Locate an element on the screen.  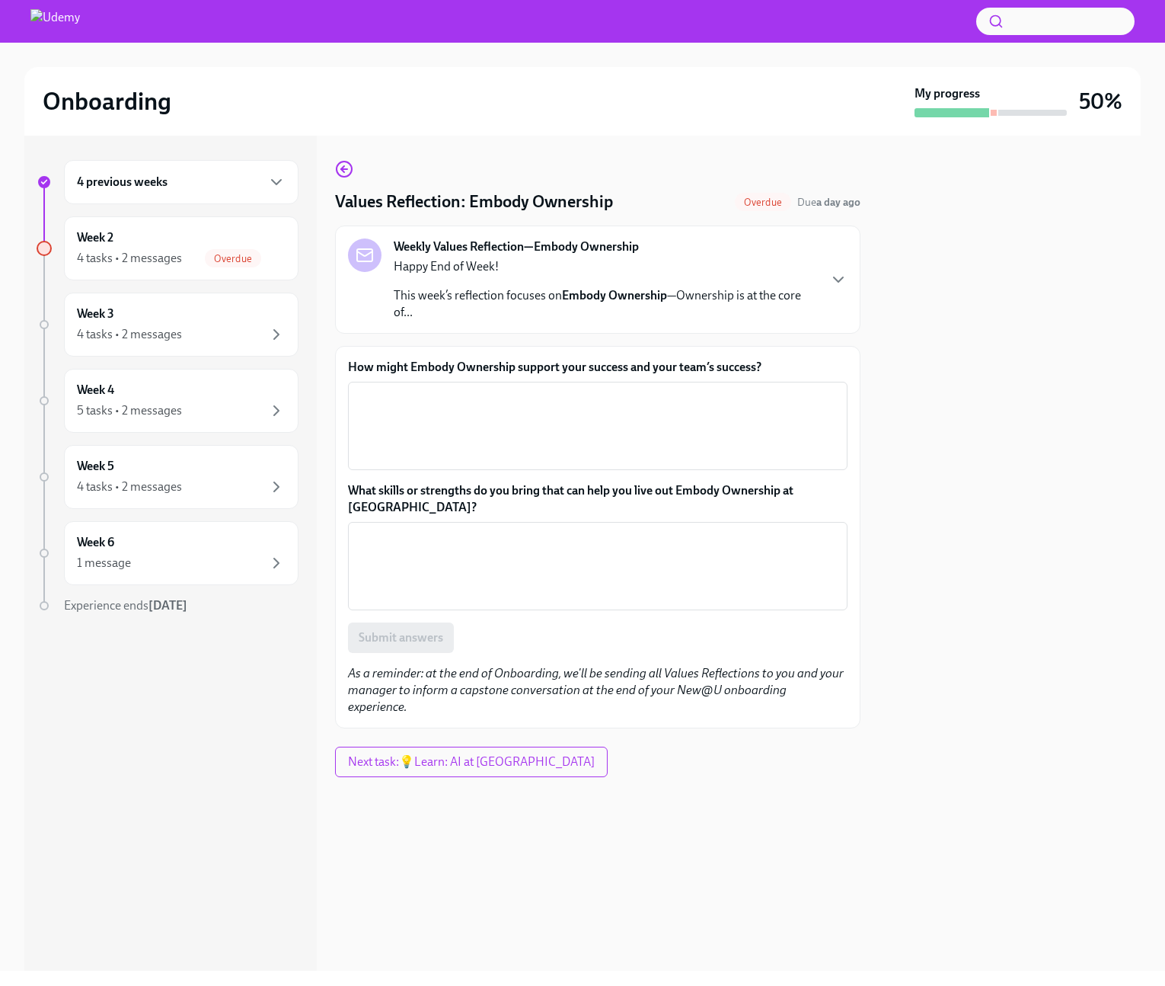
label: What skills or strengths do you bring that can help you live out Embody Ownership at [GEOGRAPHIC_... is located at coordinates (598, 499).